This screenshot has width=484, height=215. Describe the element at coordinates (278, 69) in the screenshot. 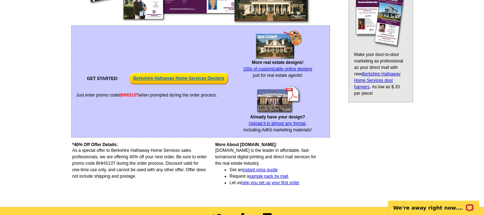

I see `a: 100s of customizable online designs` at that location.